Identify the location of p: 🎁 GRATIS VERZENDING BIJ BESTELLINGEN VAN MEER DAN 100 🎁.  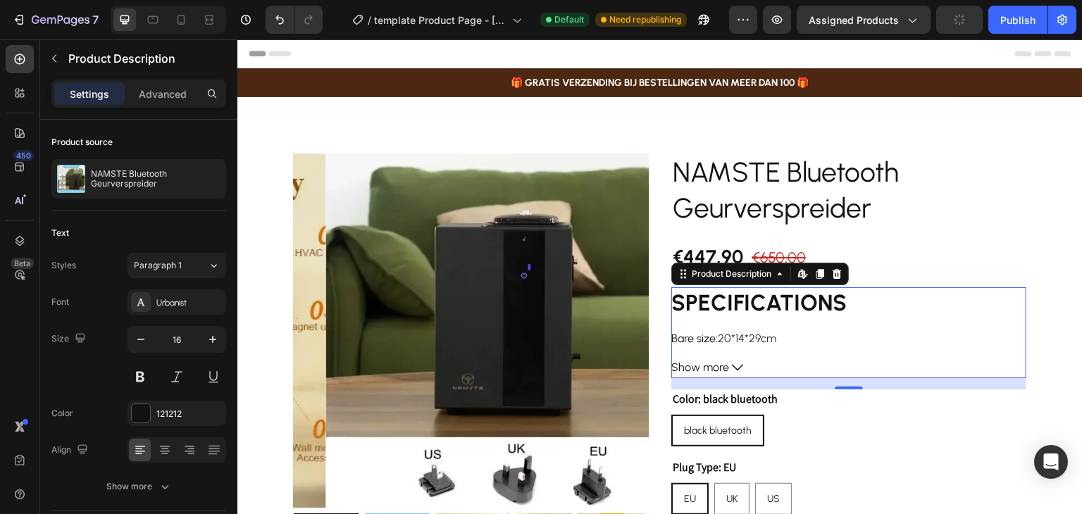
(423, 43).